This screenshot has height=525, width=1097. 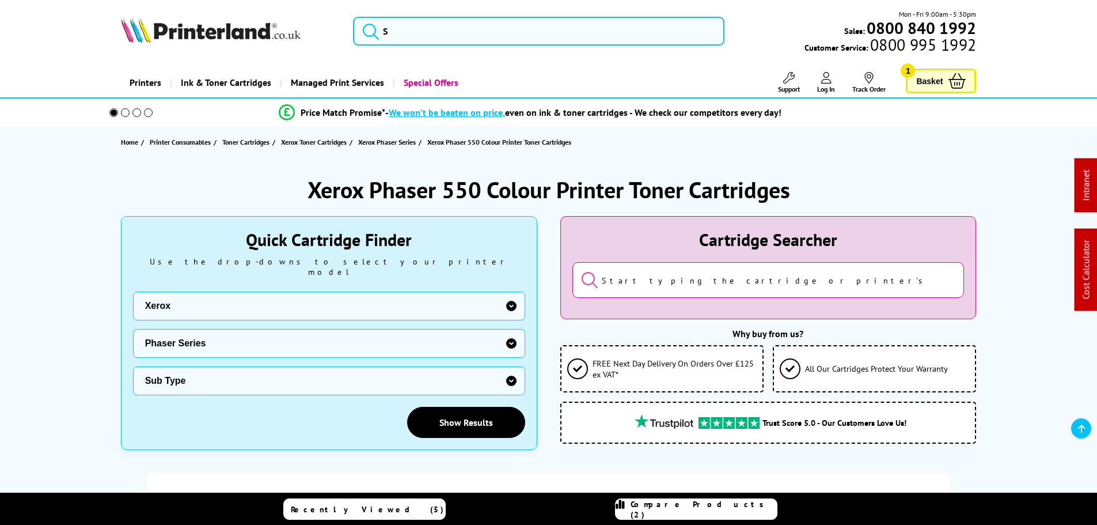 I want to click on div: Cartridge Searcher, so click(x=768, y=239).